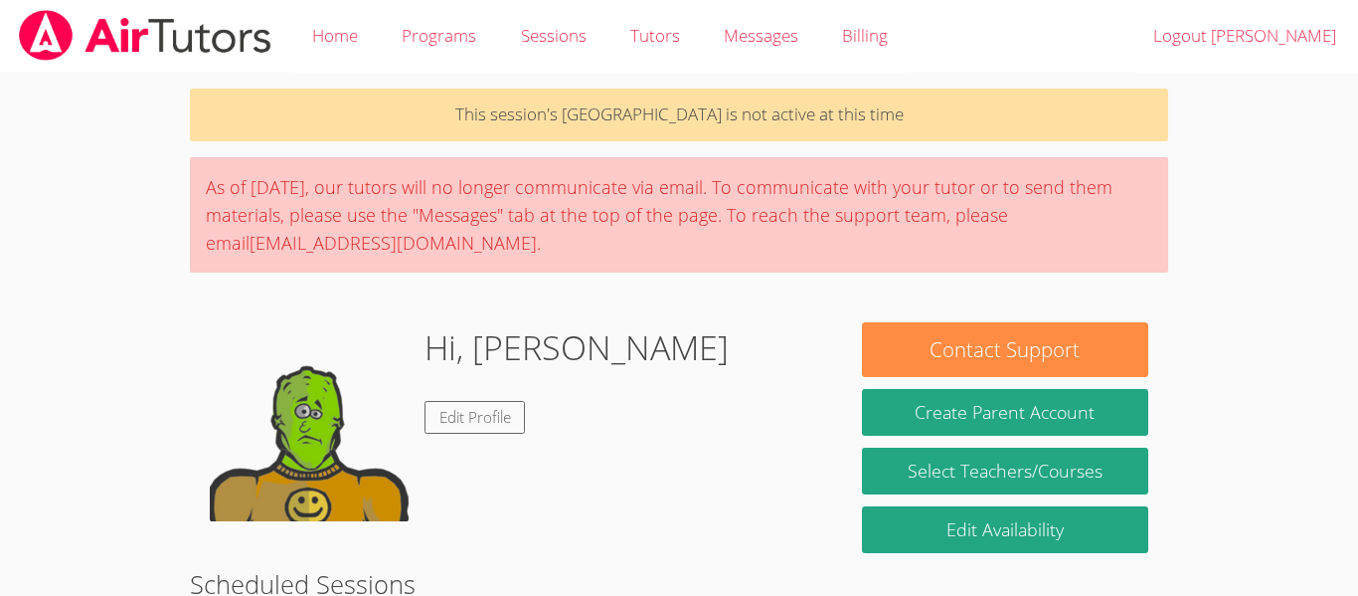 This screenshot has width=1358, height=596. I want to click on button: Contact Support, so click(1005, 349).